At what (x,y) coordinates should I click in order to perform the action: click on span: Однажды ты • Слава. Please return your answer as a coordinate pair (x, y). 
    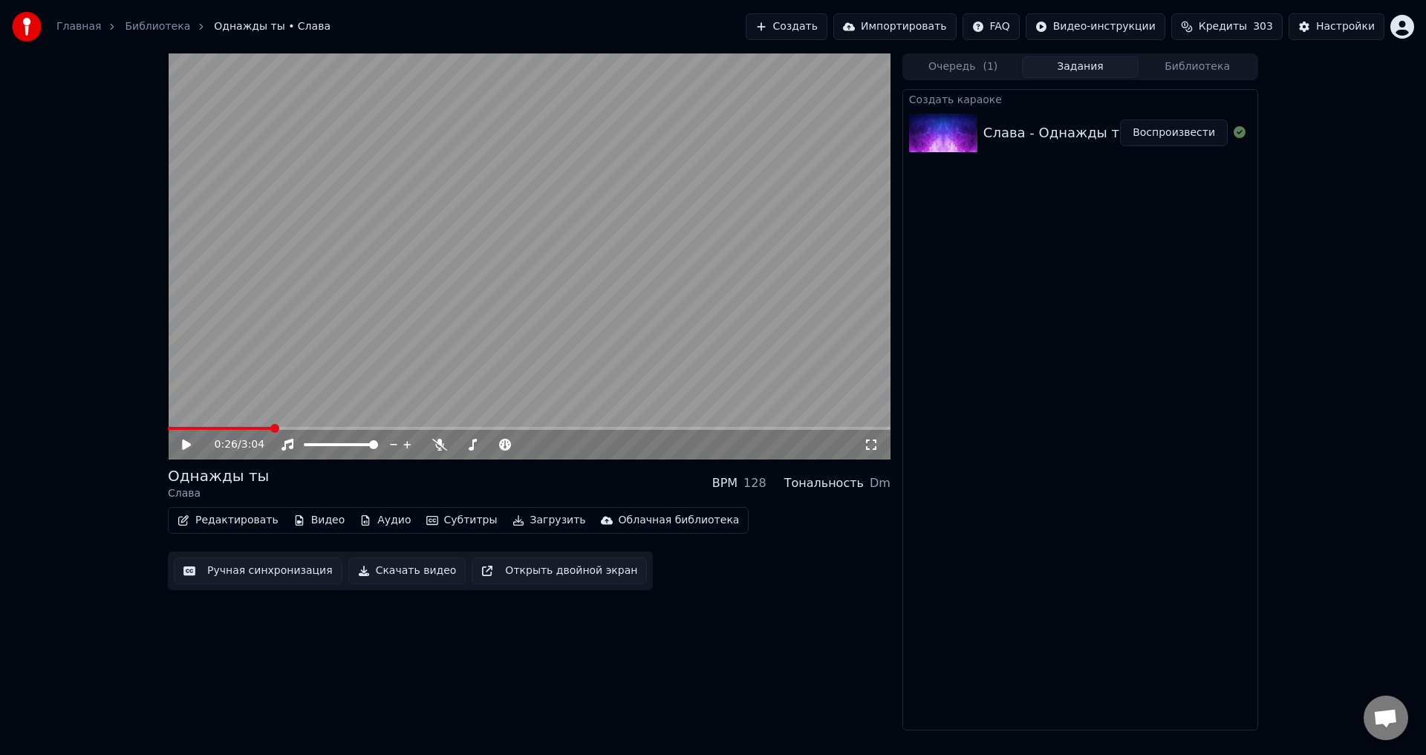
    Looking at the image, I should click on (272, 27).